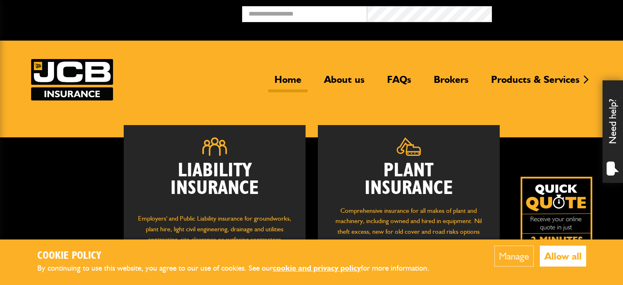 The width and height of the screenshot is (623, 285). Describe the element at coordinates (72, 79) in the screenshot. I see `img: JCB Insurance Services logo` at that location.